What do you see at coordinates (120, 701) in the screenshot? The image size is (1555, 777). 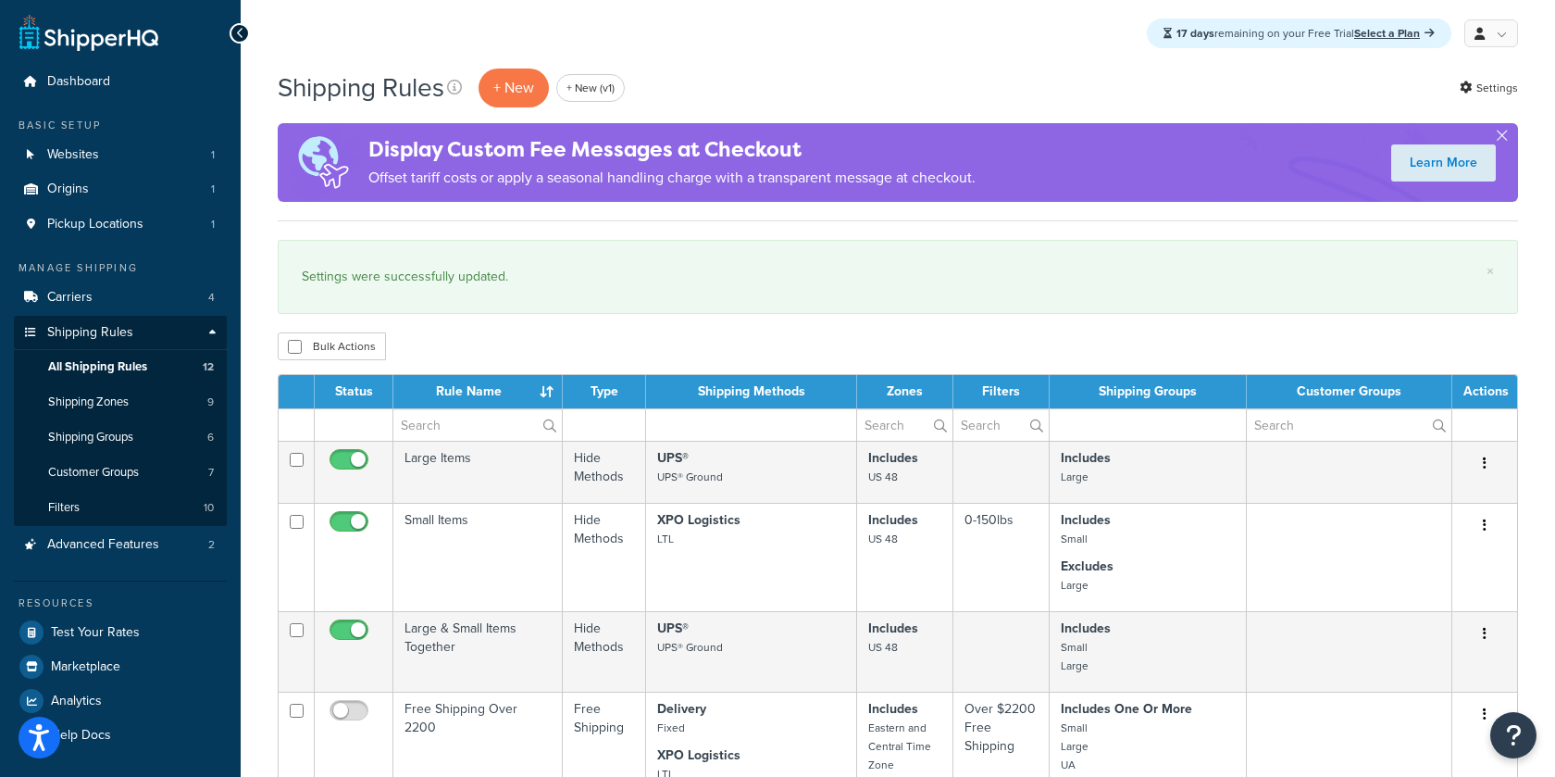 I see `a: Analytics` at bounding box center [120, 701].